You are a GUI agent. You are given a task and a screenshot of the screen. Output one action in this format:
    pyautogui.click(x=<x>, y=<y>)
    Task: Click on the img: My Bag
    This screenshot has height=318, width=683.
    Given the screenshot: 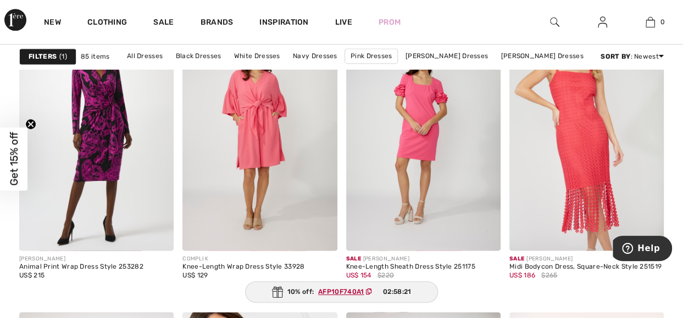 What is the action you would take?
    pyautogui.click(x=650, y=22)
    